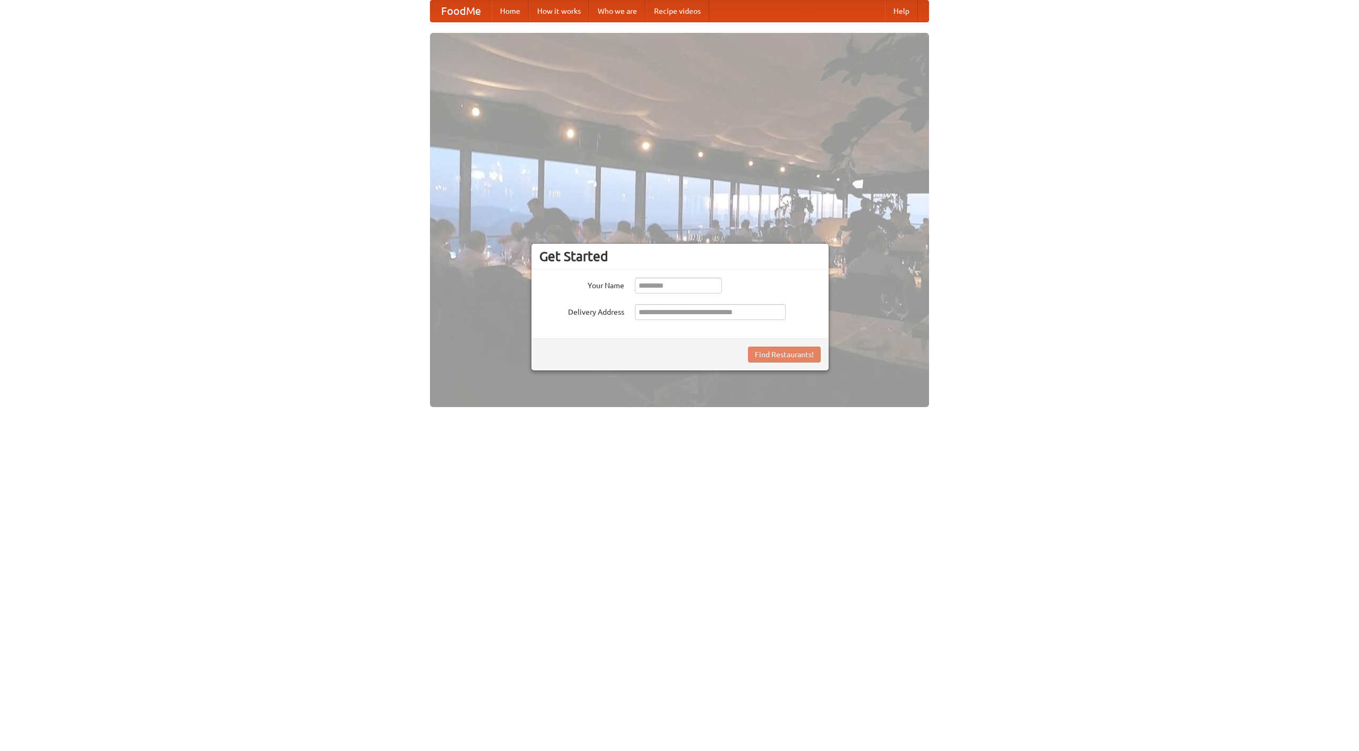 Image resolution: width=1359 pixels, height=751 pixels. I want to click on a: Recipe videos, so click(677, 11).